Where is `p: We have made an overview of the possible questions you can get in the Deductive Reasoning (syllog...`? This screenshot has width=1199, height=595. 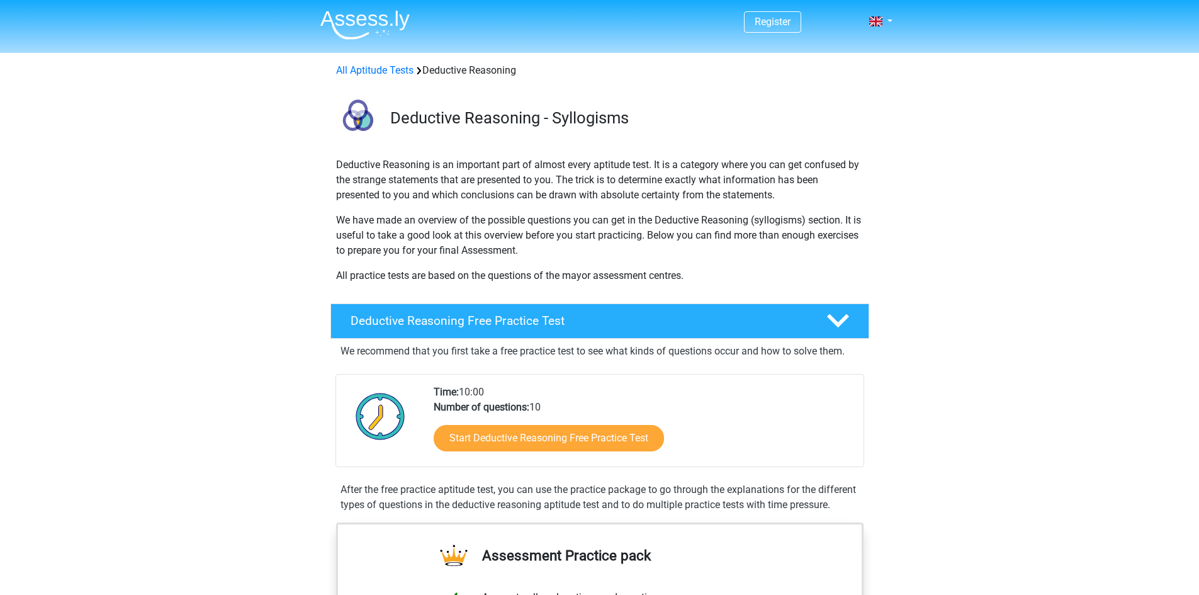 p: We have made an overview of the possible questions you can get in the Deductive Reasoning (syllog... is located at coordinates (600, 235).